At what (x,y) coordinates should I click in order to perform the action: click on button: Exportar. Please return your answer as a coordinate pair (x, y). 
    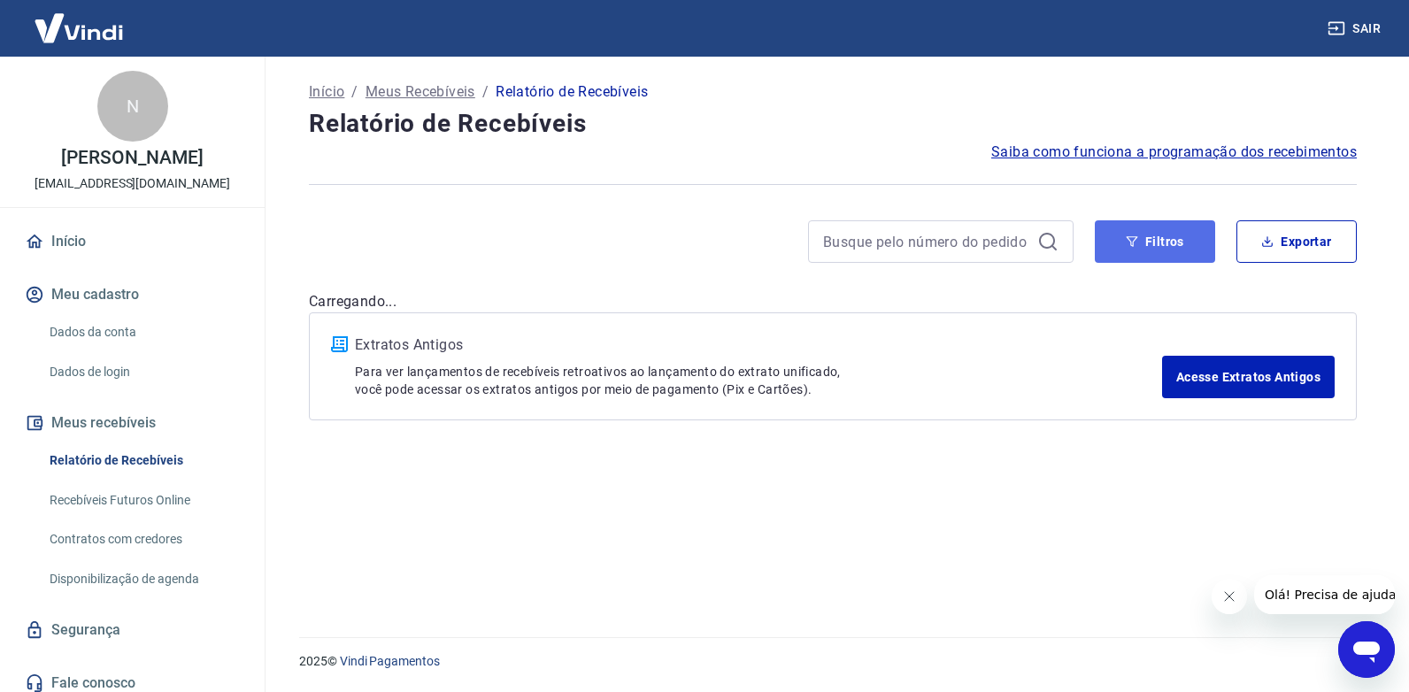
    Looking at the image, I should click on (1297, 242).